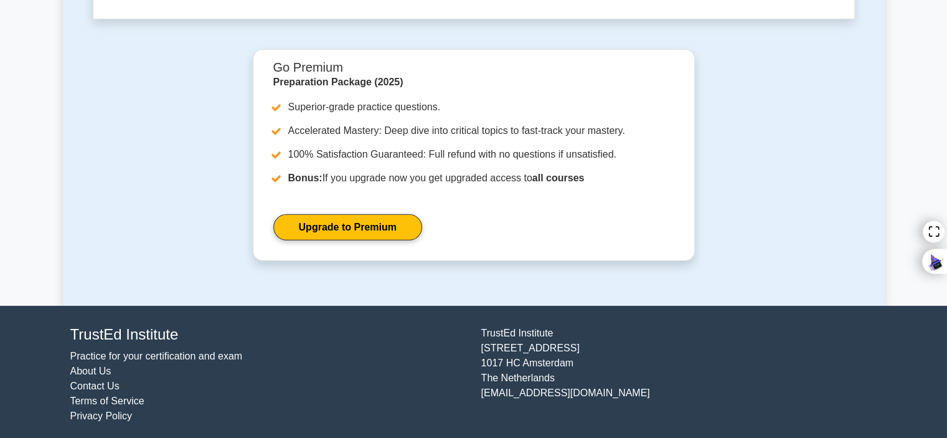 The image size is (947, 438). I want to click on a: Upgrade to Premium, so click(348, 227).